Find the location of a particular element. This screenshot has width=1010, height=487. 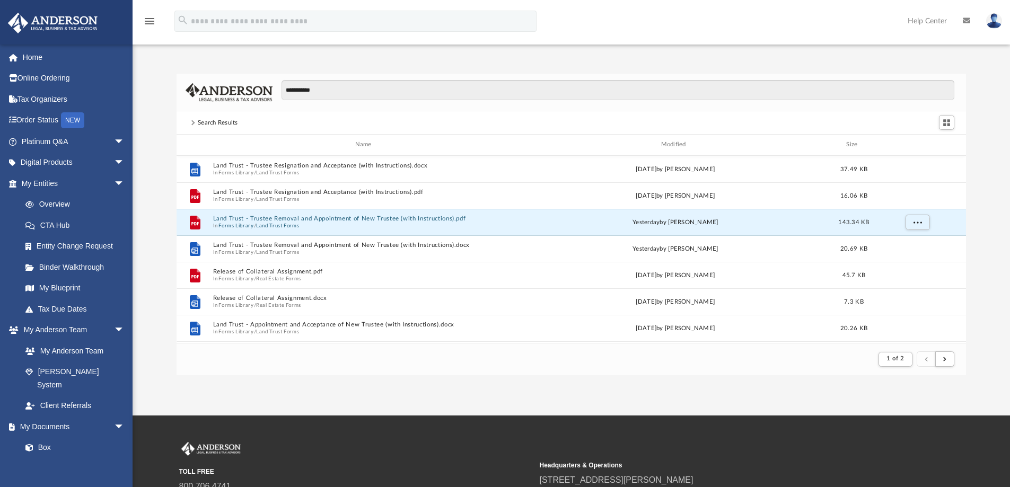

span: 16.06 KB is located at coordinates (853, 195).